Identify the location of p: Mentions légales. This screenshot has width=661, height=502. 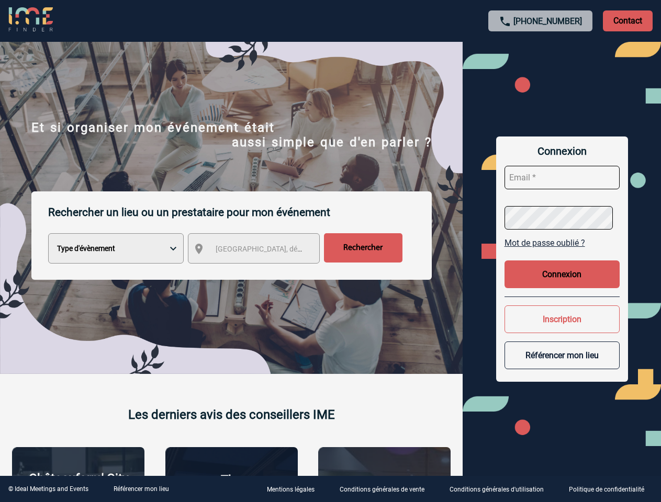
(290, 490).